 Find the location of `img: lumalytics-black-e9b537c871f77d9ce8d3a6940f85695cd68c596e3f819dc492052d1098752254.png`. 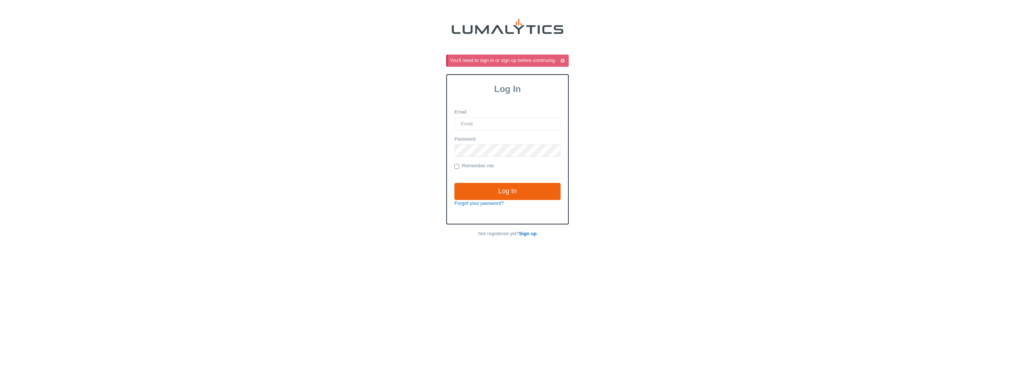

img: lumalytics-black-e9b537c871f77d9ce8d3a6940f85695cd68c596e3f819dc492052d1098752254.png is located at coordinates (507, 26).